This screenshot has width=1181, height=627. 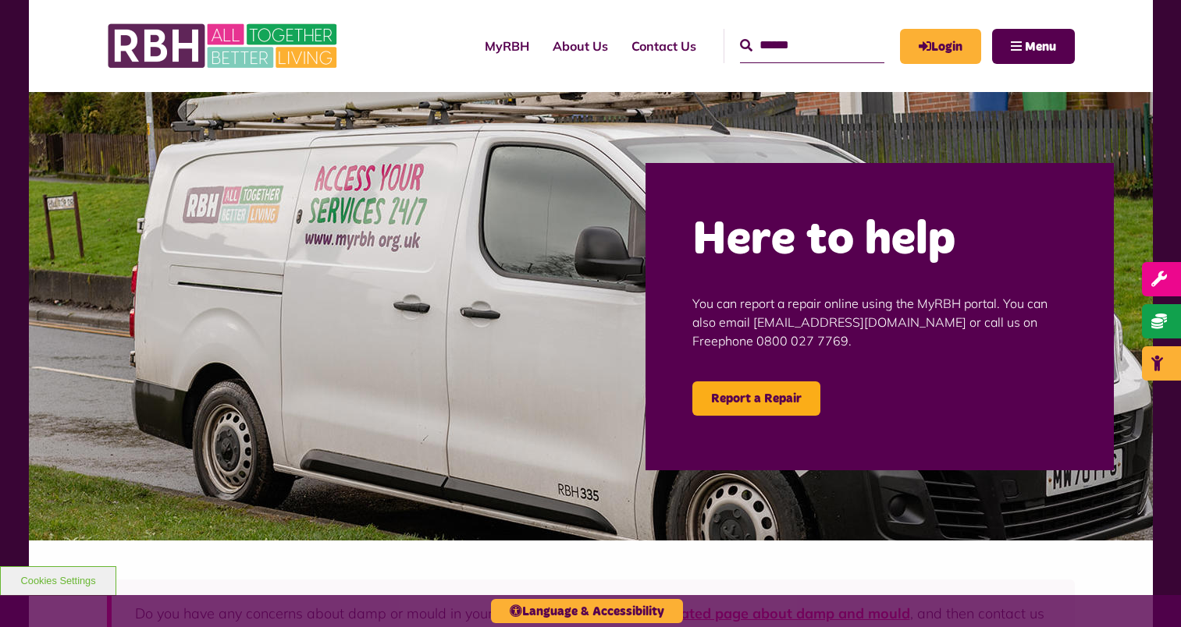 I want to click on a: About Us, so click(x=580, y=46).